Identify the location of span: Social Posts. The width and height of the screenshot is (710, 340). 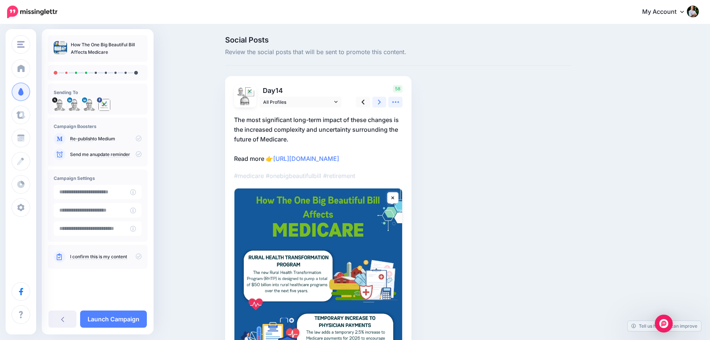
(398, 40).